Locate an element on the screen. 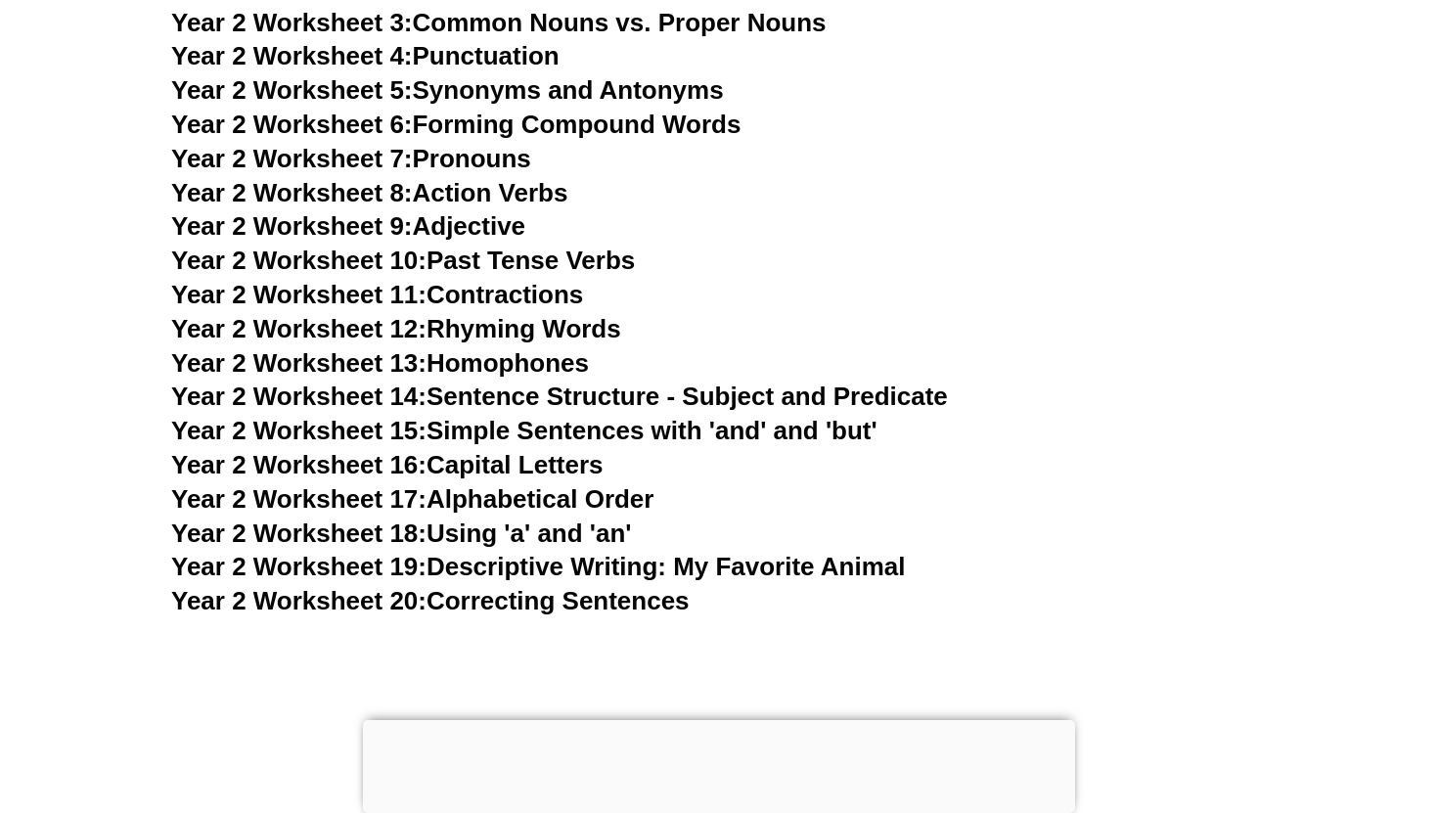 This screenshot has width=1438, height=813. span: Year 2 Worksheet 14: is located at coordinates (298, 396).